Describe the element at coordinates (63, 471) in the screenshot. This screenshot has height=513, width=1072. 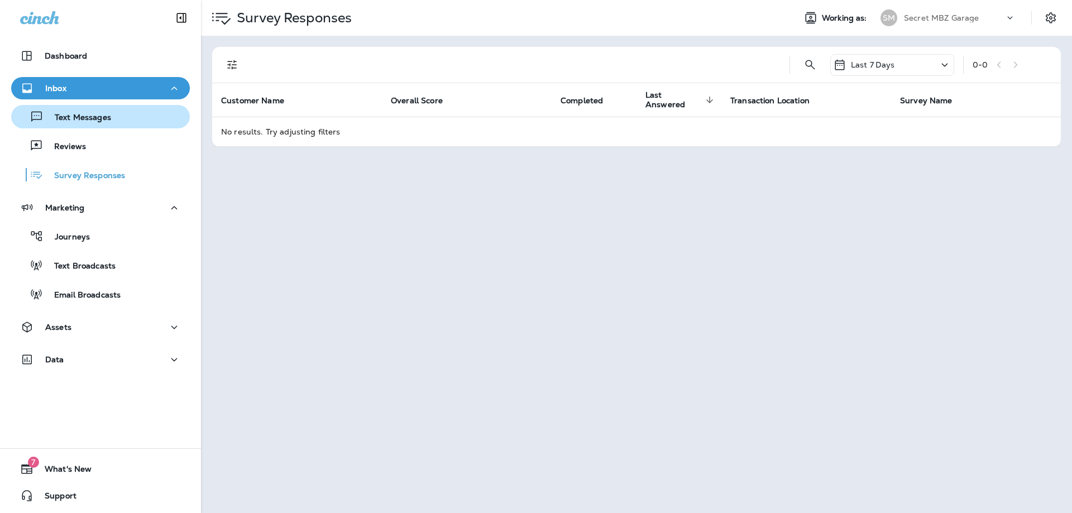
I see `span: What's New` at that location.